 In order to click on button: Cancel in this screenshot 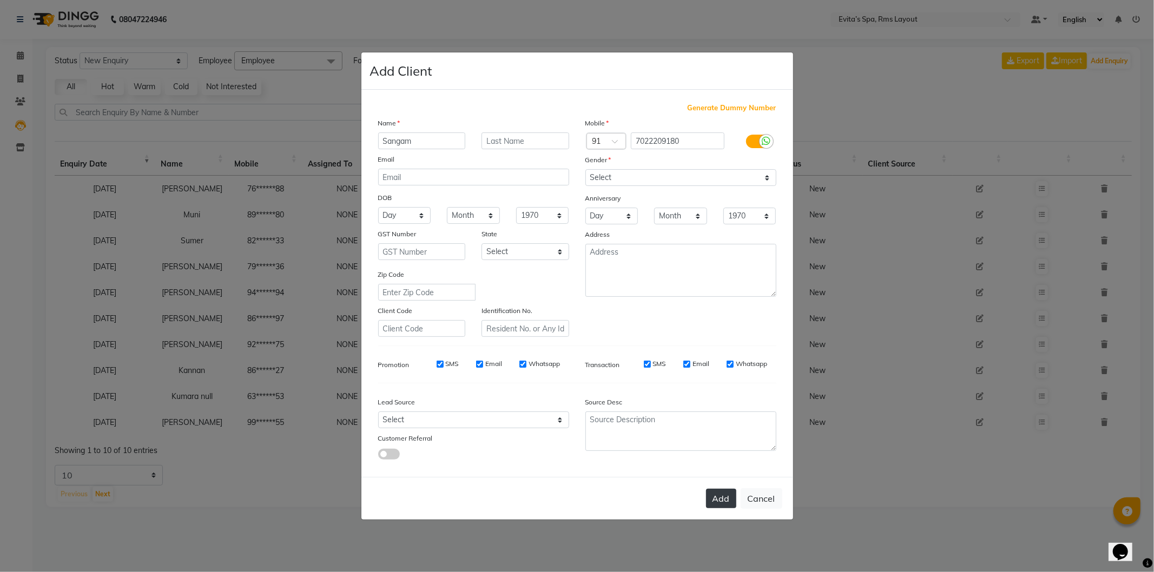, I will do `click(761, 499)`.